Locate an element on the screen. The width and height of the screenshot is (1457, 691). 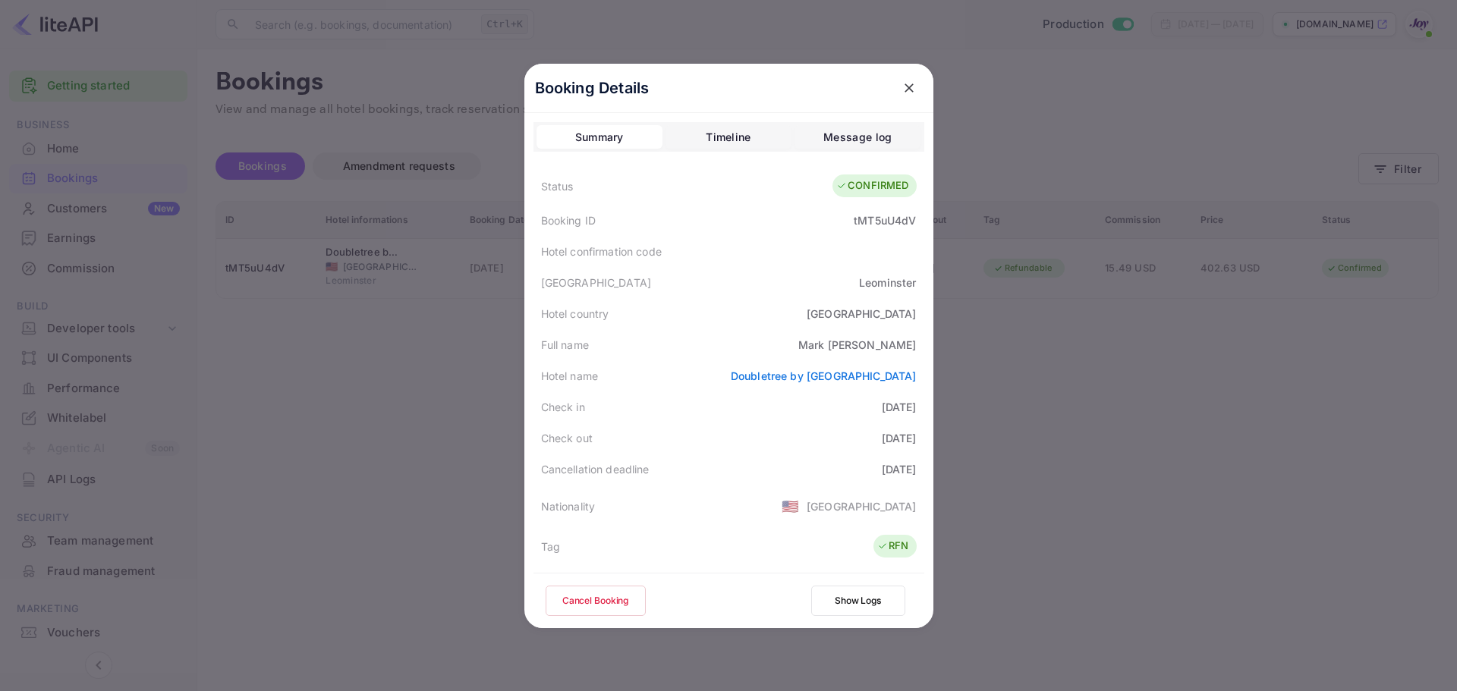
div: Status is located at coordinates (557, 186).